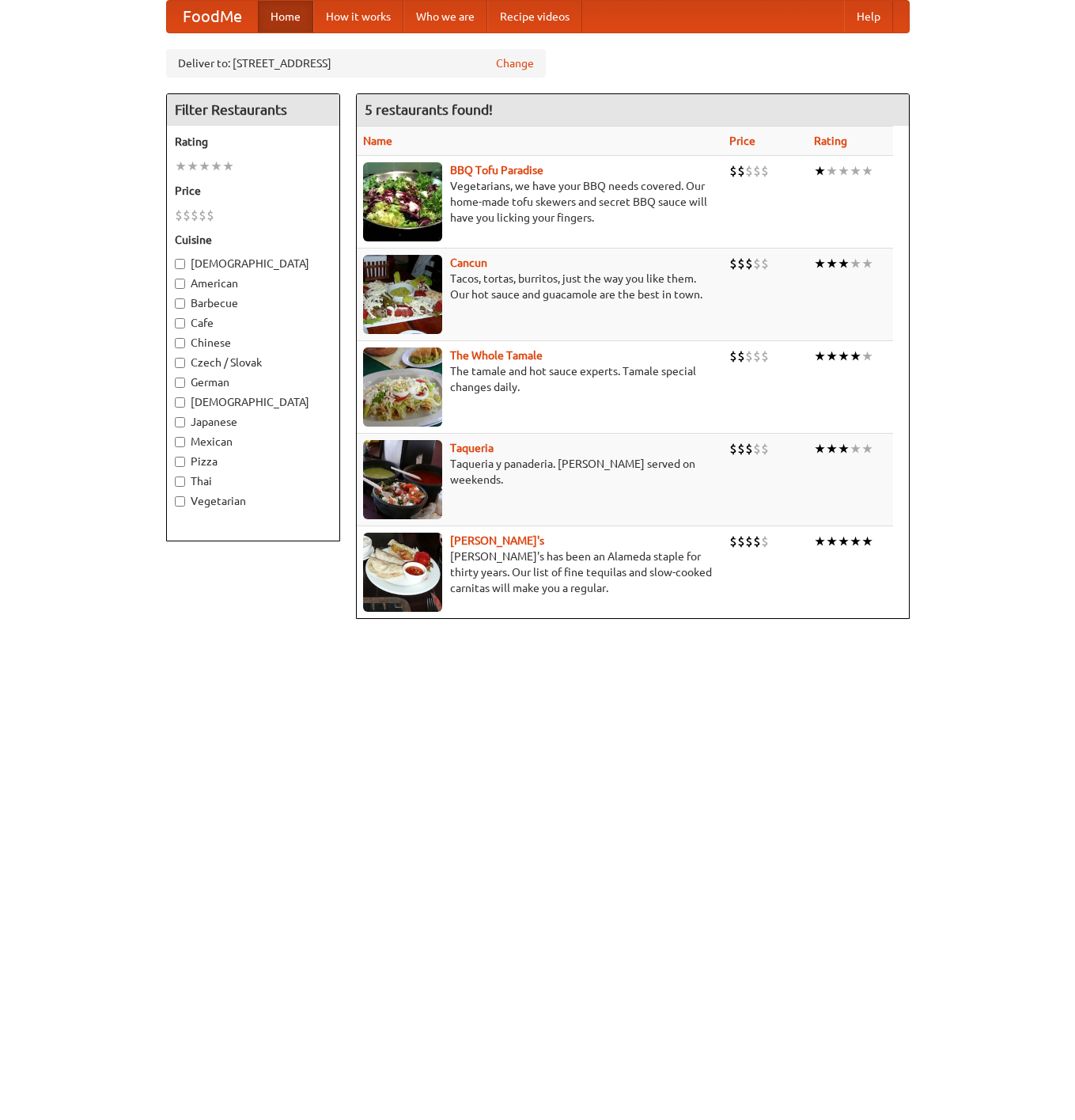  I want to click on a: Cancun, so click(468, 262).